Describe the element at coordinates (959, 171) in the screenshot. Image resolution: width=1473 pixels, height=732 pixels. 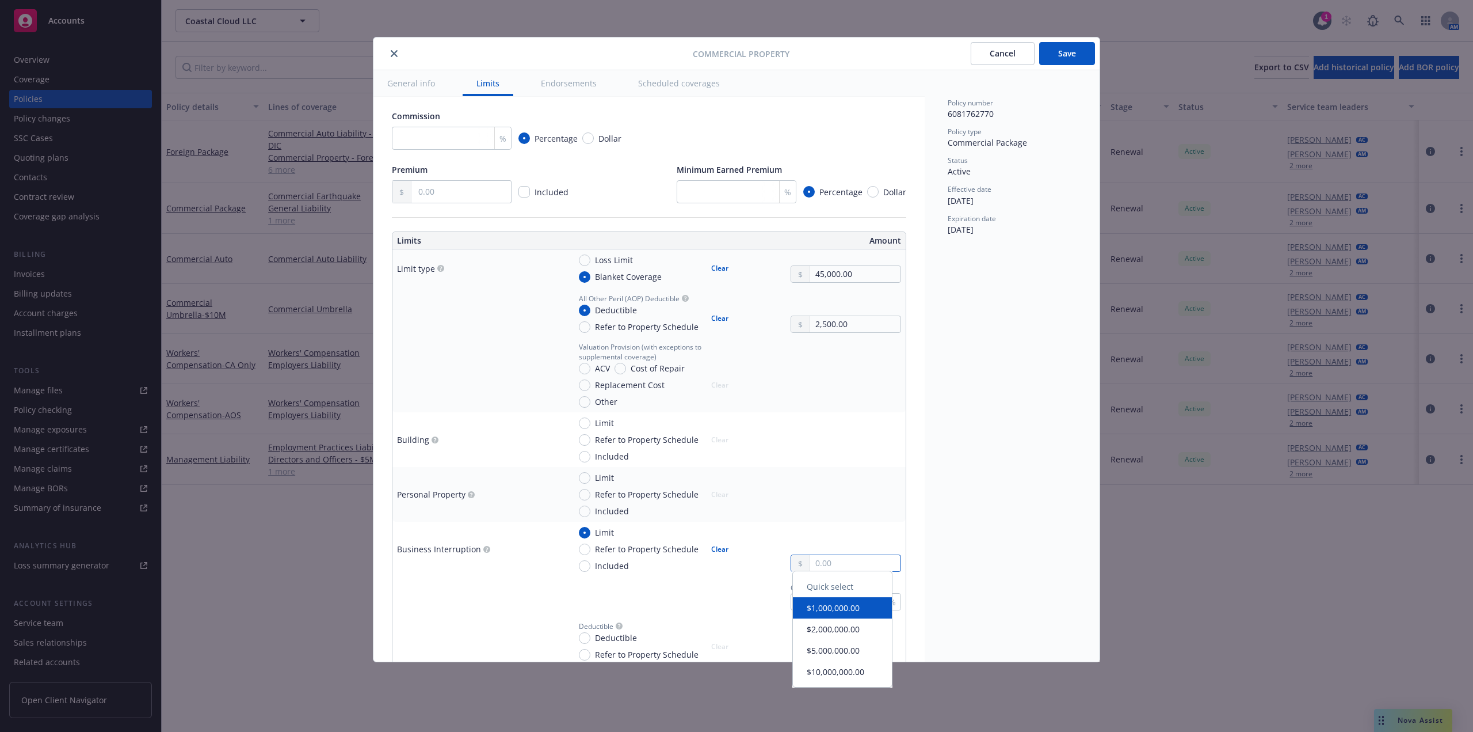
I see `span: Active` at that location.